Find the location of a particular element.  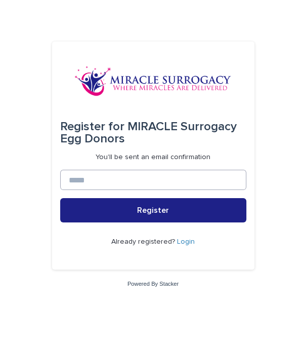

p: You'll be sent an email confirmation is located at coordinates (153, 157).